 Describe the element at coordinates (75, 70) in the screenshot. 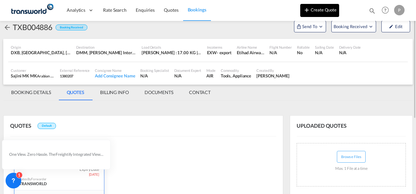

I see `div: External Reference` at that location.